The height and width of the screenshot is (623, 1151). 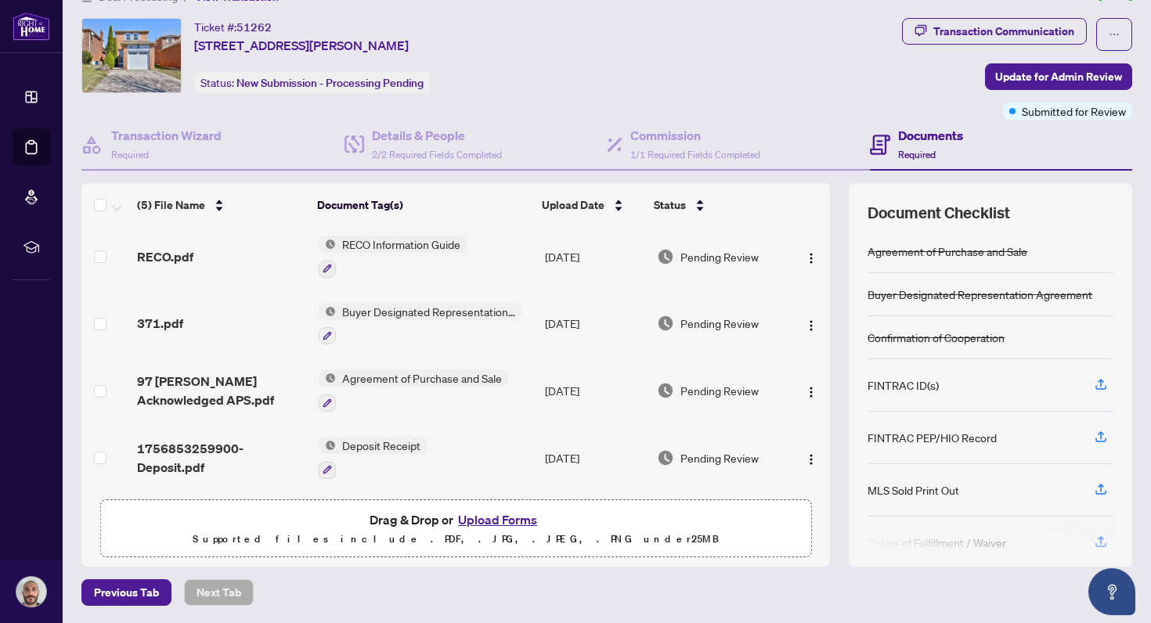 I want to click on div: FINTRAC PEP/HIO Record, so click(x=931, y=438).